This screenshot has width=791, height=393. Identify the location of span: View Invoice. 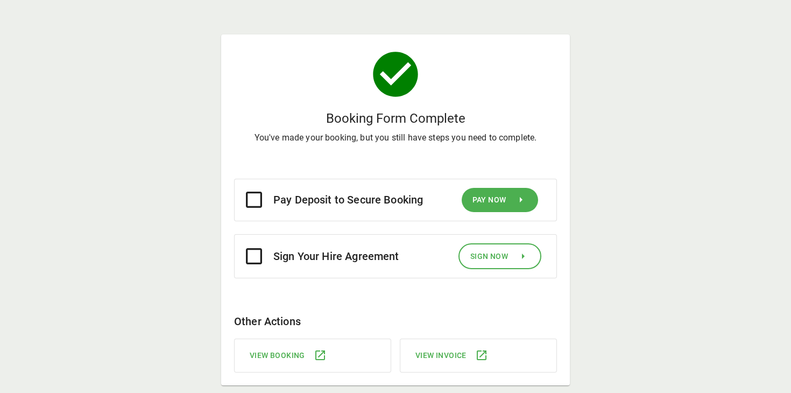
(441, 355).